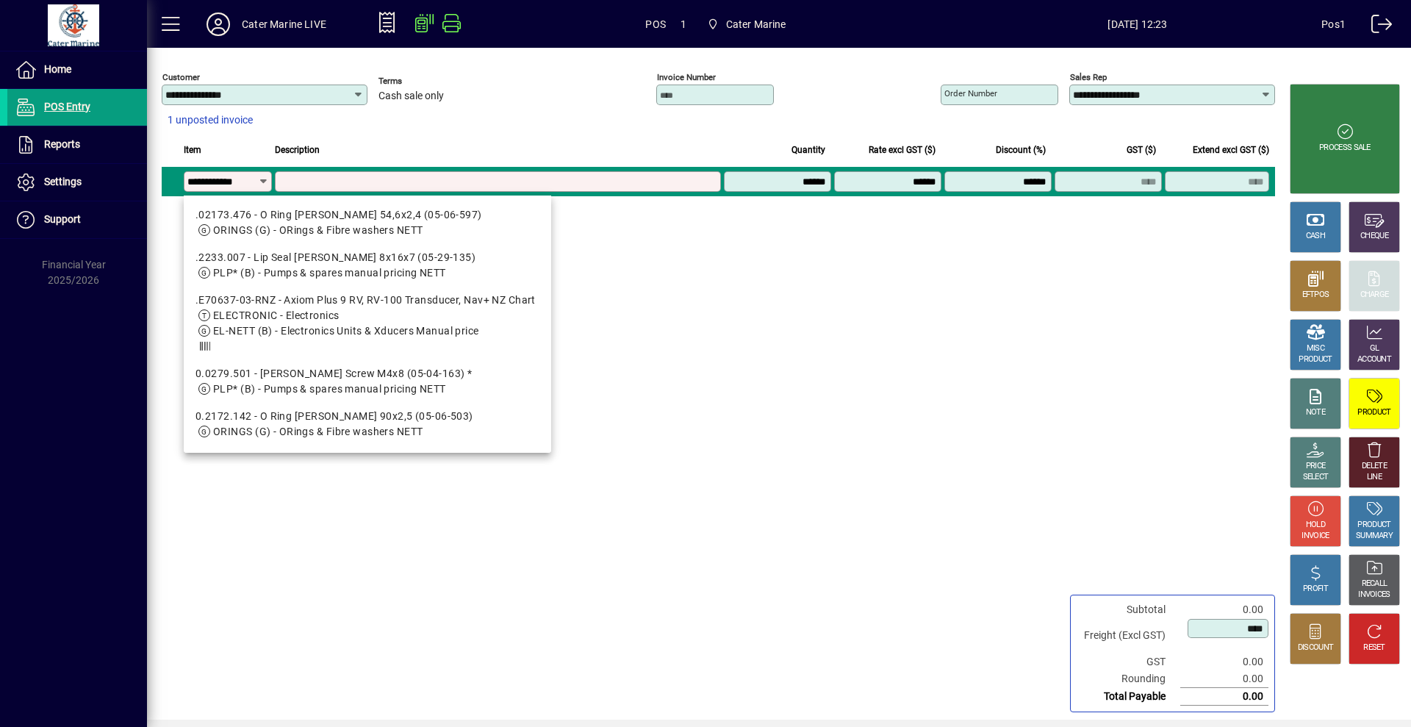 This screenshot has height=727, width=1411. What do you see at coordinates (1316, 589) in the screenshot?
I see `div: PROFIT` at bounding box center [1316, 589].